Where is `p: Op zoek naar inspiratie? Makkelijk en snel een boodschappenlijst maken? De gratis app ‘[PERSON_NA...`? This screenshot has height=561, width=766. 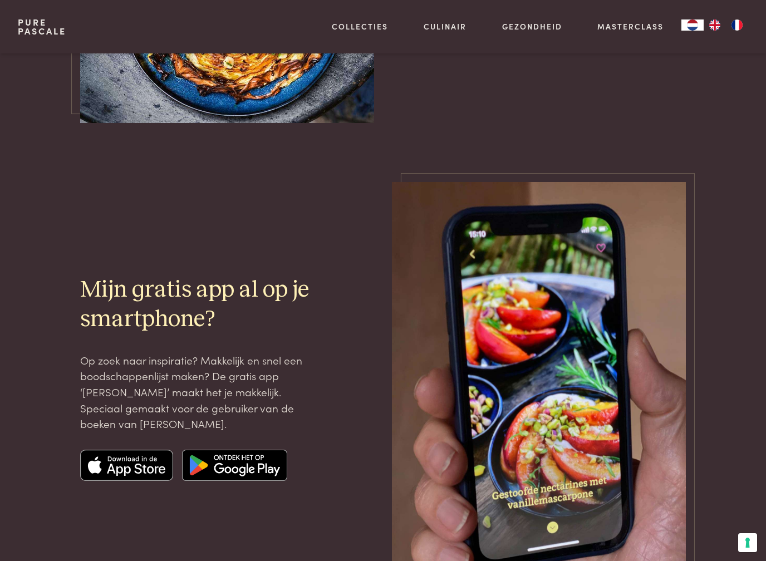
p: Op zoek naar inspiratie? Makkelijk en snel een boodschappenlijst maken? De gratis app ‘[PERSON_NA... is located at coordinates (196, 392).